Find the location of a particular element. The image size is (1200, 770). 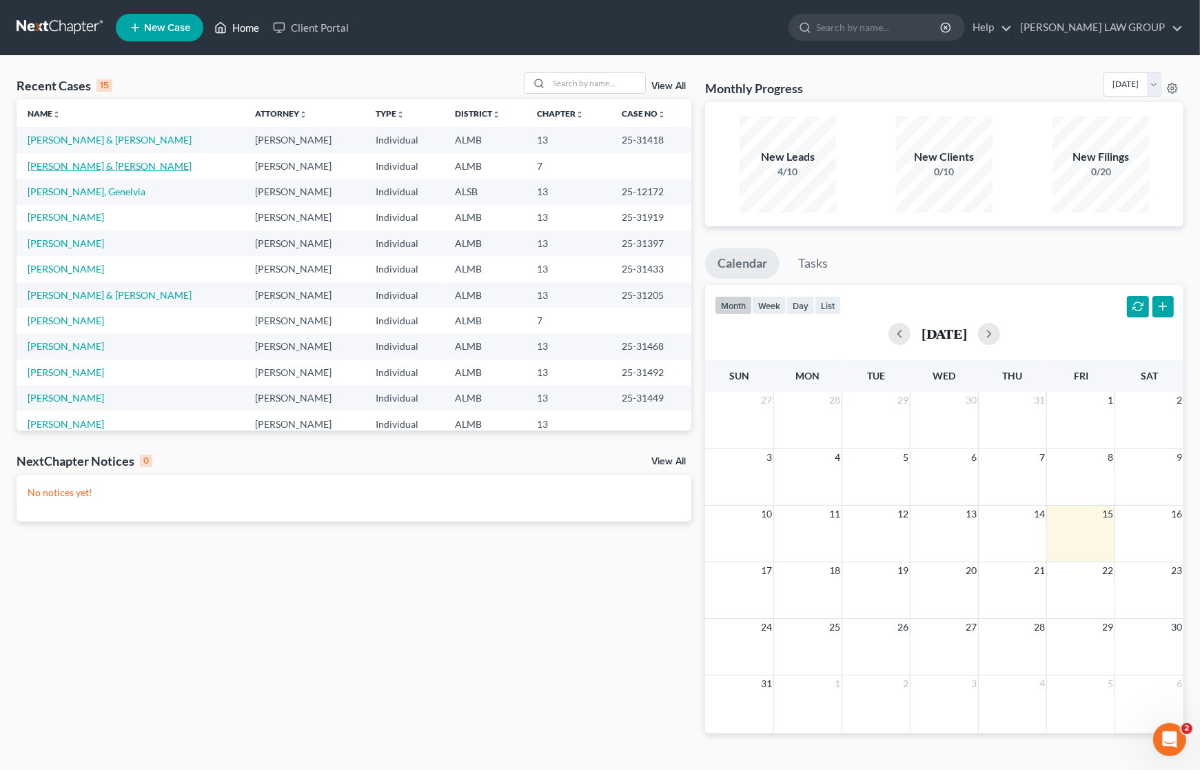

input: Search by name... is located at coordinates (597, 83).